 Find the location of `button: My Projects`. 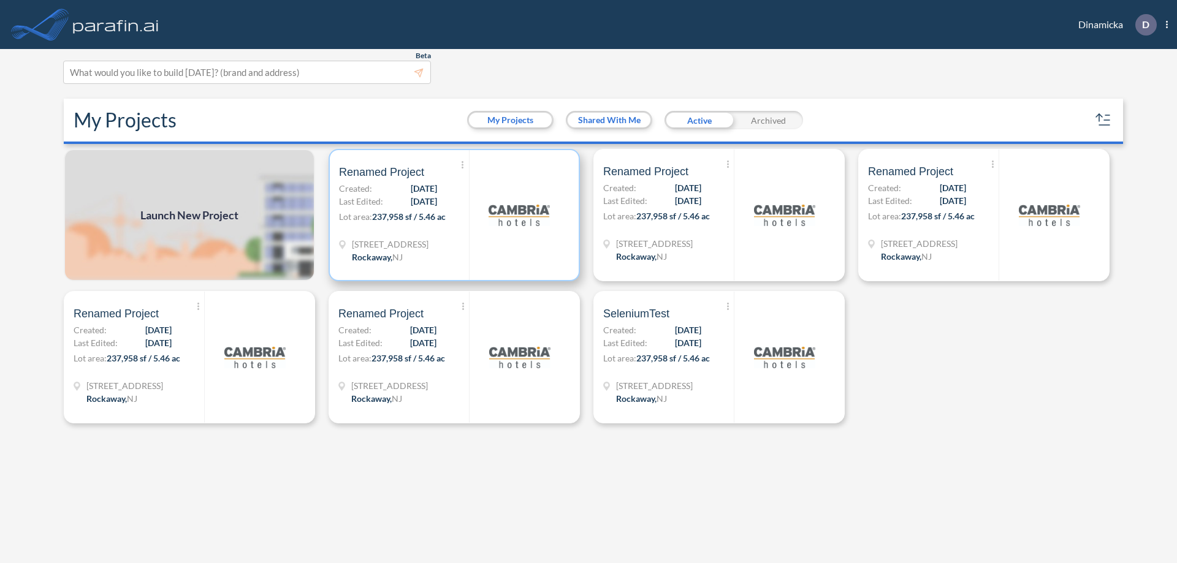

button: My Projects is located at coordinates (510, 120).